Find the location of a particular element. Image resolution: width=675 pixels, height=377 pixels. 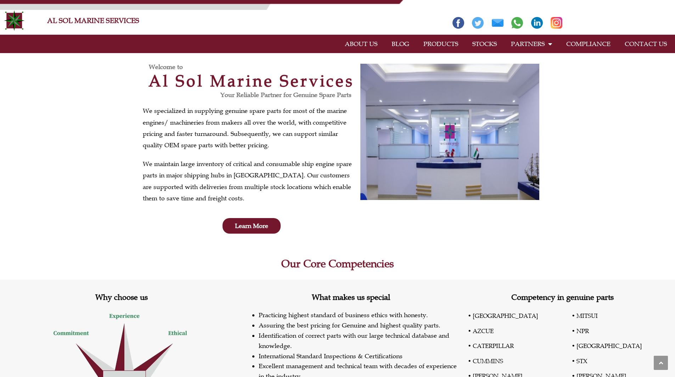

img: Alsolmarine-logo is located at coordinates (14, 21).